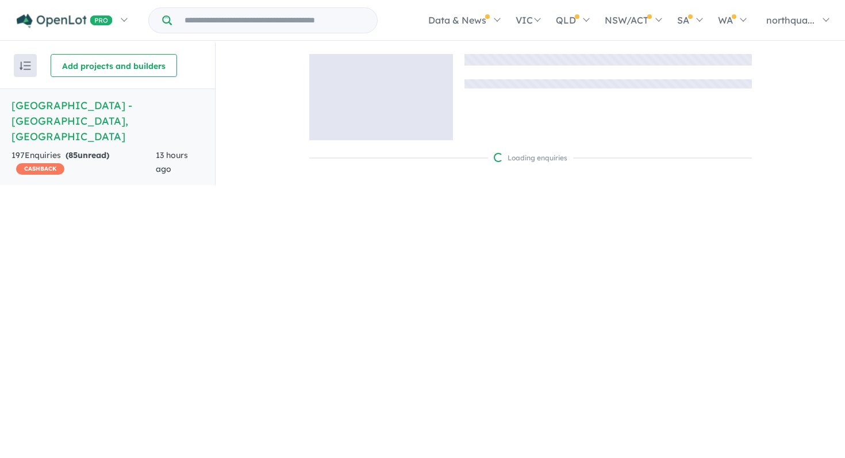 This screenshot has width=845, height=458. I want to click on span: CASHBACK, so click(40, 169).